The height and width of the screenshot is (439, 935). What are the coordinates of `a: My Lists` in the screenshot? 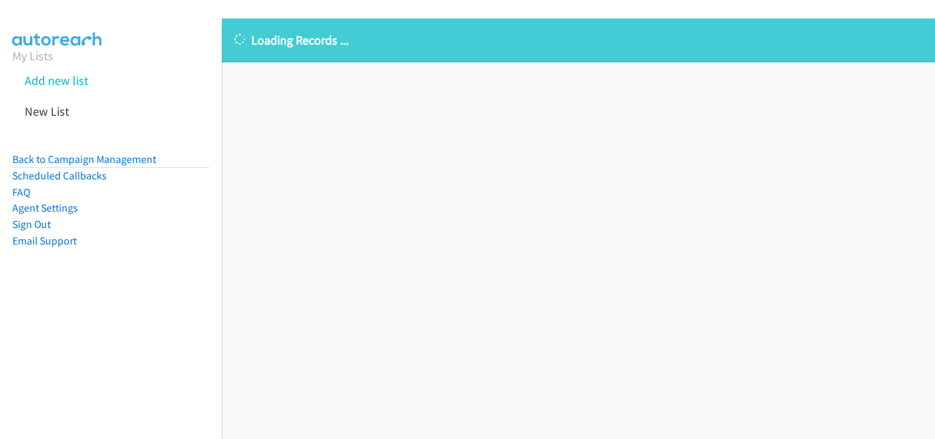 It's located at (33, 55).